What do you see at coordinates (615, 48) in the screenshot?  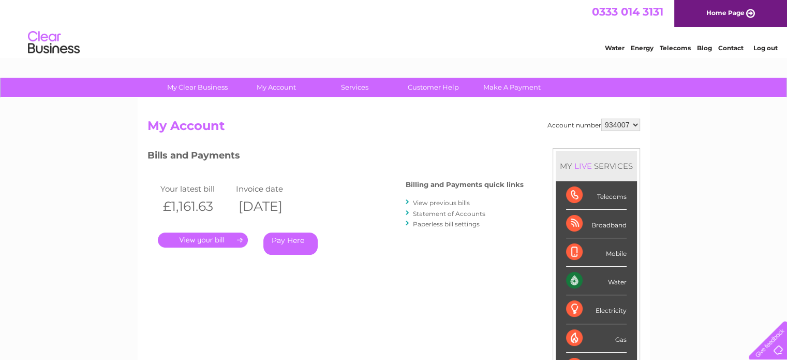 I see `a: Water` at bounding box center [615, 48].